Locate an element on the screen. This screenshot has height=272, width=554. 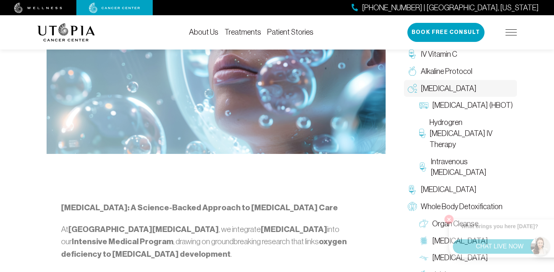
a: Organ Cleanse is located at coordinates (466, 224).